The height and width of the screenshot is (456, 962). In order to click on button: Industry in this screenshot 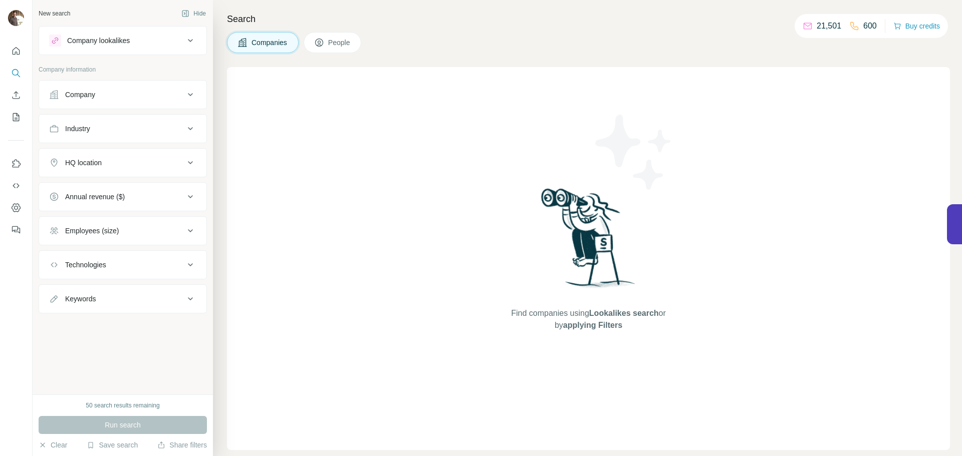, I will do `click(123, 129)`.